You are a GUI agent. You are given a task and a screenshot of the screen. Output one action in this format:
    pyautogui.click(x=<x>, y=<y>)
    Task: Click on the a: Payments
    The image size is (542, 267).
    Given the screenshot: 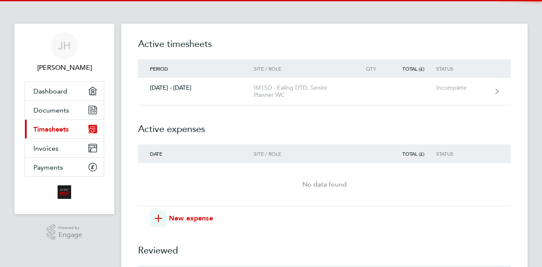 What is the action you would take?
    pyautogui.click(x=64, y=167)
    